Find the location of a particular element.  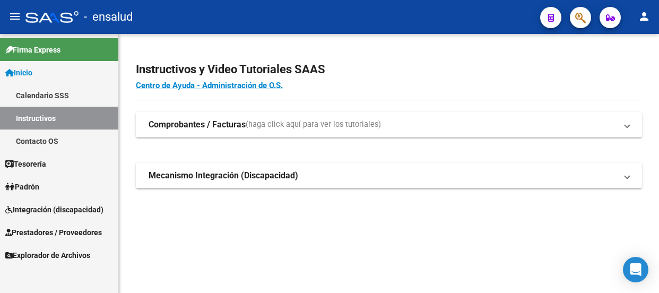

span: - ensalud is located at coordinates (108, 17).